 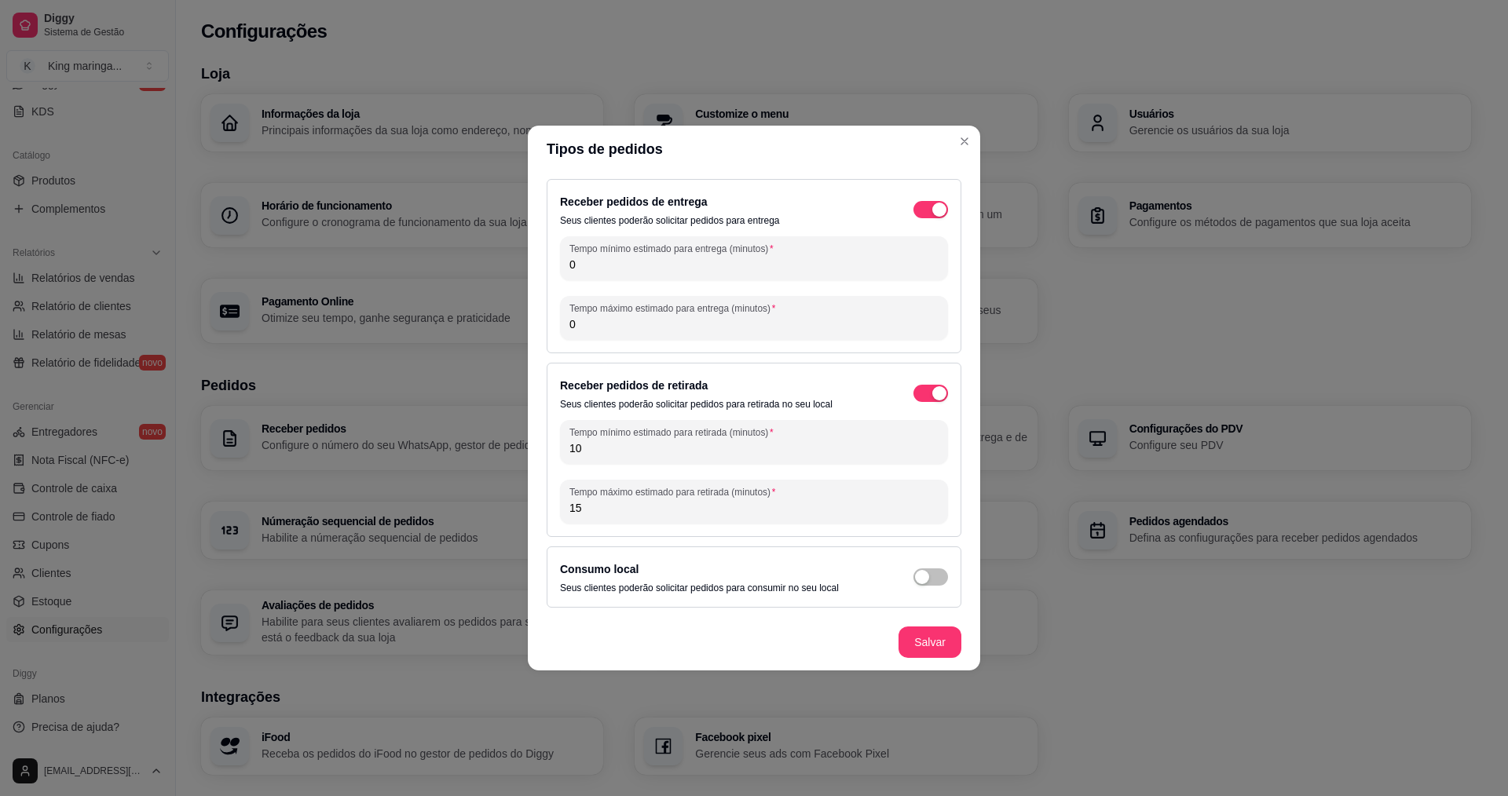 What do you see at coordinates (674, 248) in the screenshot?
I see `label: Tempo mínimo estimado para entrega (minutos)` at bounding box center [674, 248].